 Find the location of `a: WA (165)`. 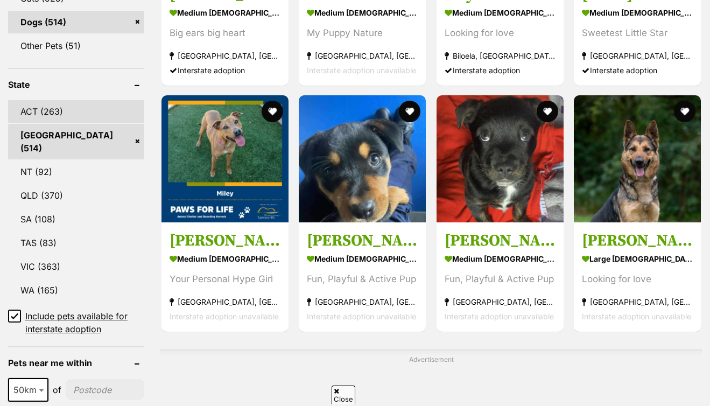

a: WA (165) is located at coordinates (76, 290).